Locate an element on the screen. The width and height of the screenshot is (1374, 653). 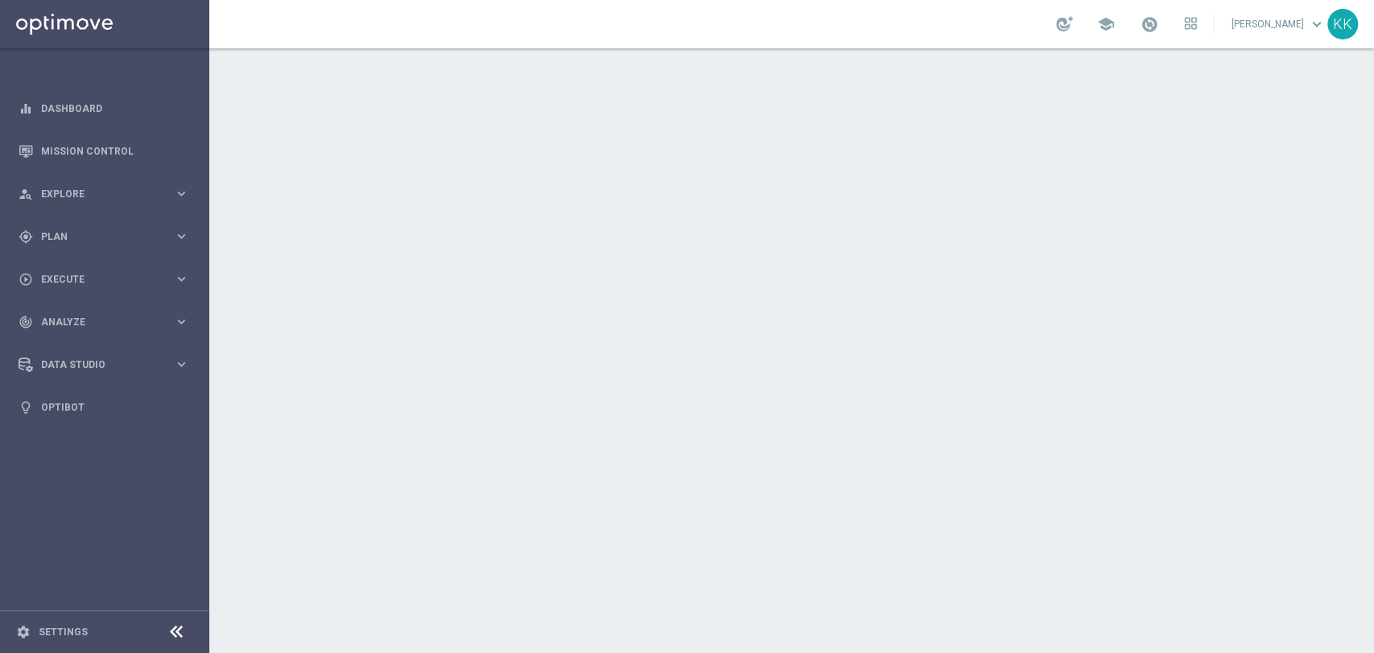
i: track_changes is located at coordinates (26, 322).